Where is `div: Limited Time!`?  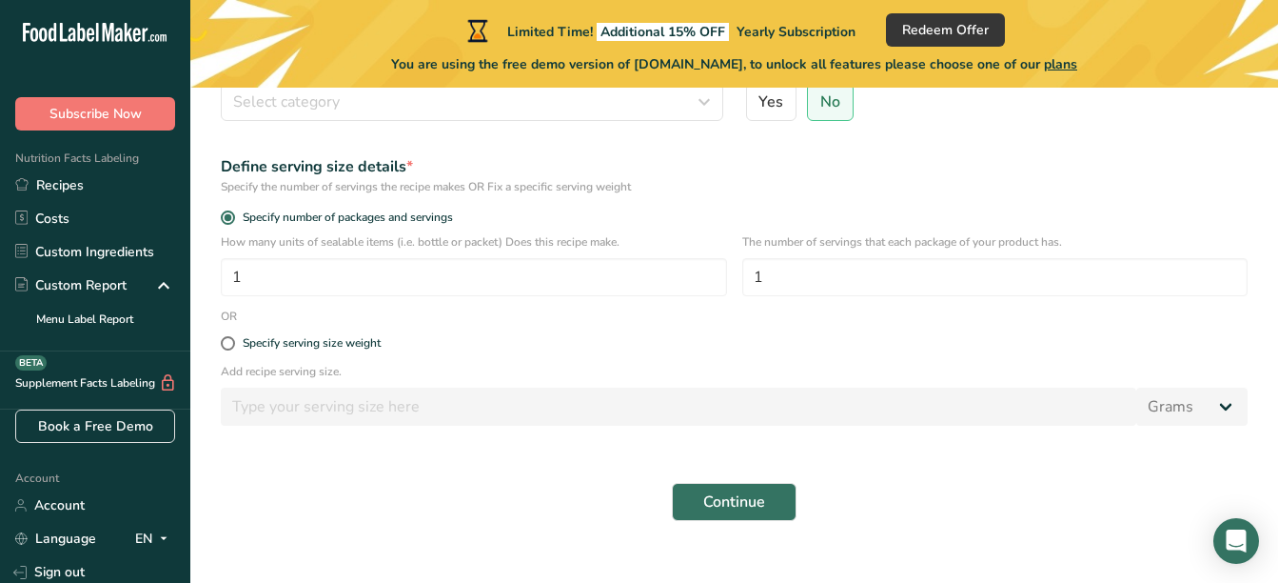
div: Limited Time! is located at coordinates (660, 30).